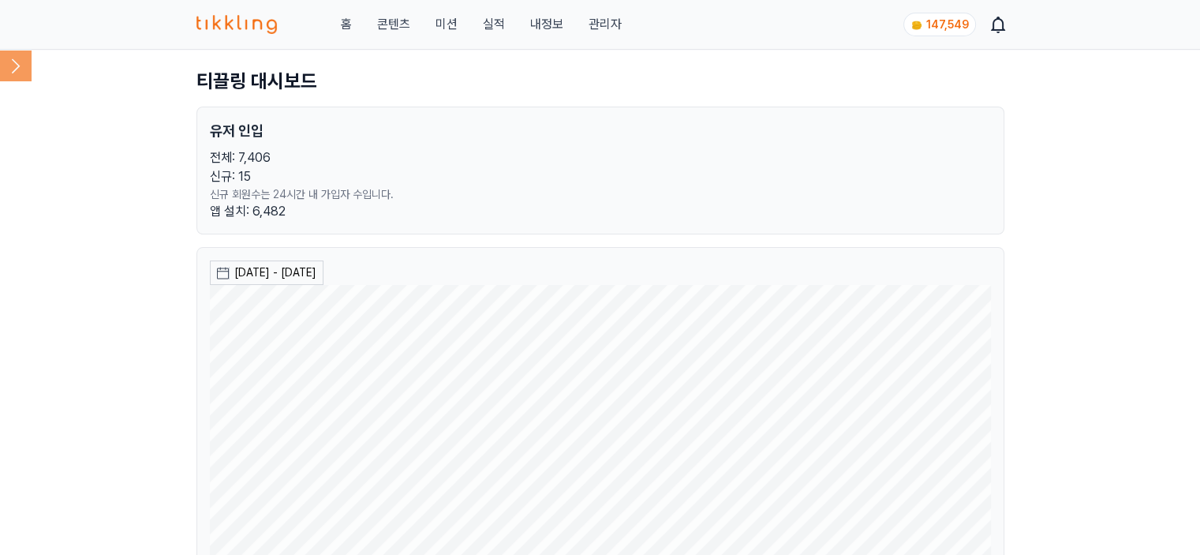 This screenshot has width=1200, height=555. Describe the element at coordinates (600, 158) in the screenshot. I see `p: 전체: 7,406` at that location.